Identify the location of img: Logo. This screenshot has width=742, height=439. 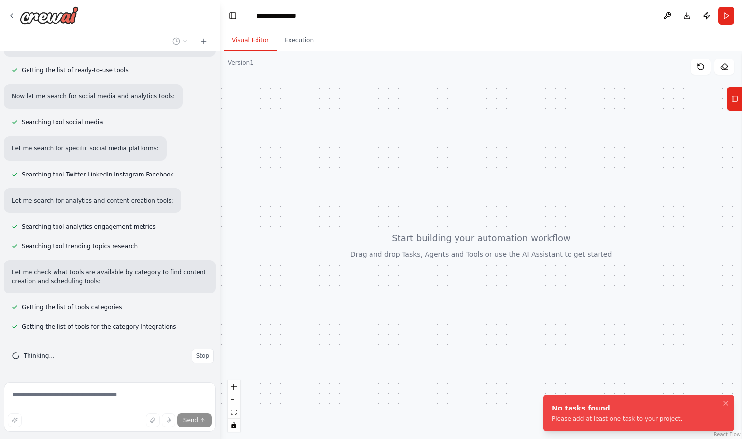
(49, 15).